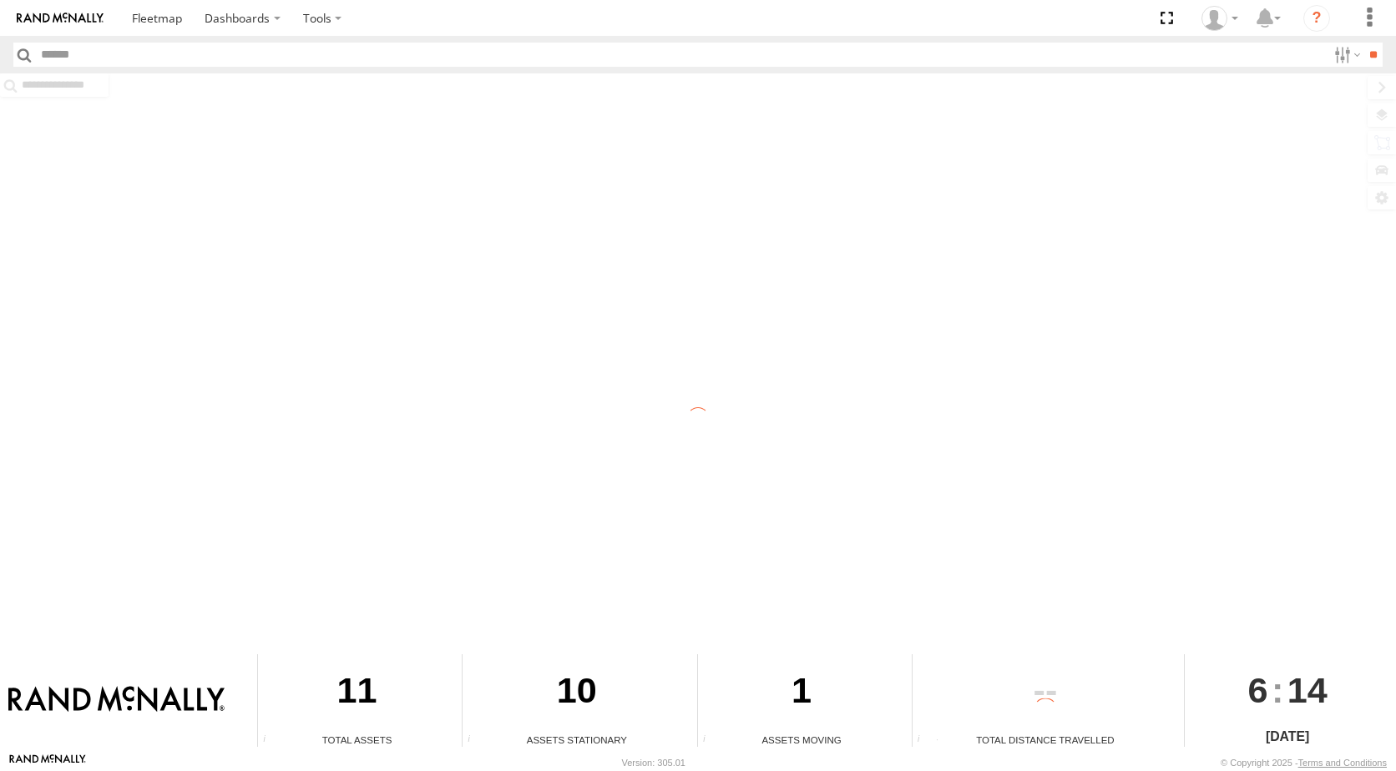  I want to click on div: 11, so click(357, 694).